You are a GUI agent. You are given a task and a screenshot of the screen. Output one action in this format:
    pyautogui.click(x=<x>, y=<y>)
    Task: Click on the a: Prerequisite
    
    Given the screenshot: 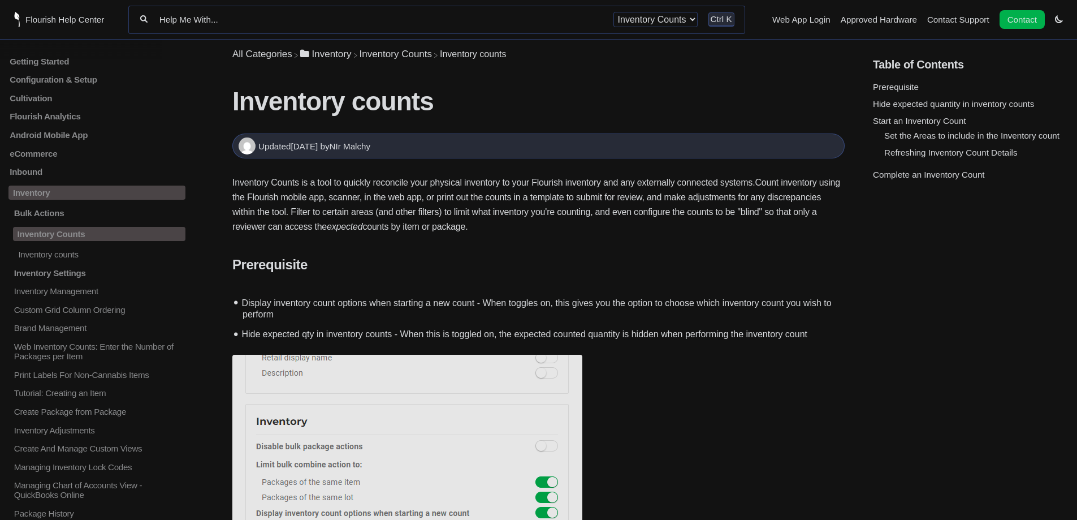 What is the action you would take?
    pyautogui.click(x=896, y=86)
    